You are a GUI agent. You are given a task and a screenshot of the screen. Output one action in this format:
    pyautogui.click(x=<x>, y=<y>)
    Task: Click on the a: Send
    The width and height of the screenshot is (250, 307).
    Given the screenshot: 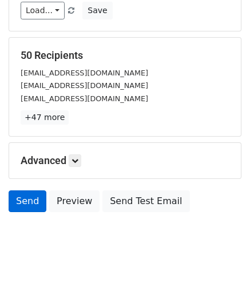 What is the action you would take?
    pyautogui.click(x=27, y=201)
    